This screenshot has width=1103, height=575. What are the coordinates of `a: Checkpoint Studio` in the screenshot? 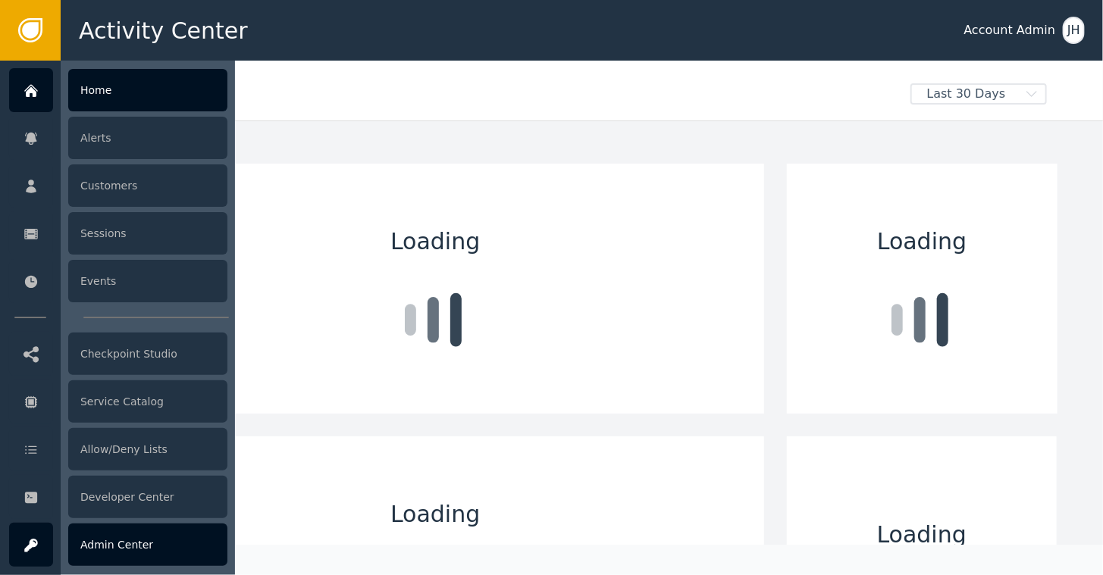 It's located at (118, 354).